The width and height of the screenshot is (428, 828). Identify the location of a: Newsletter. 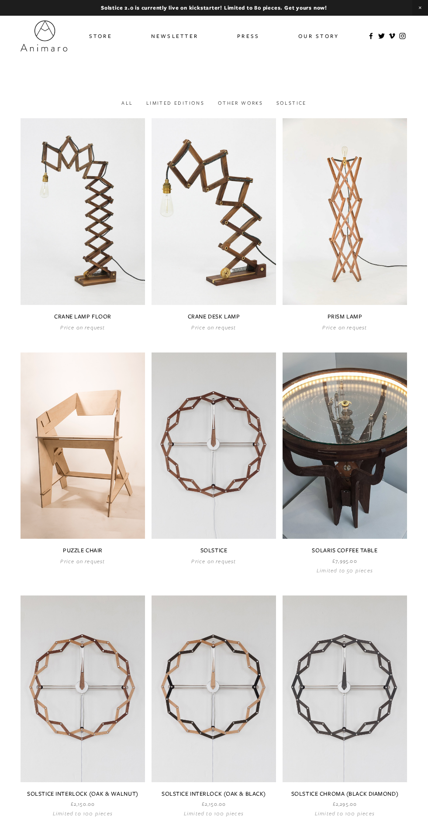
(175, 36).